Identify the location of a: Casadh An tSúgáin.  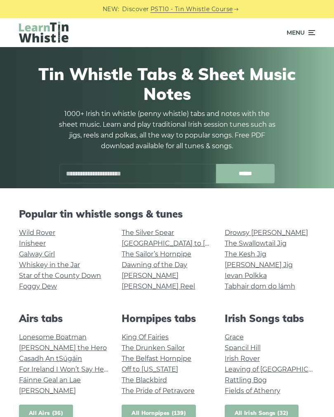
(50, 358).